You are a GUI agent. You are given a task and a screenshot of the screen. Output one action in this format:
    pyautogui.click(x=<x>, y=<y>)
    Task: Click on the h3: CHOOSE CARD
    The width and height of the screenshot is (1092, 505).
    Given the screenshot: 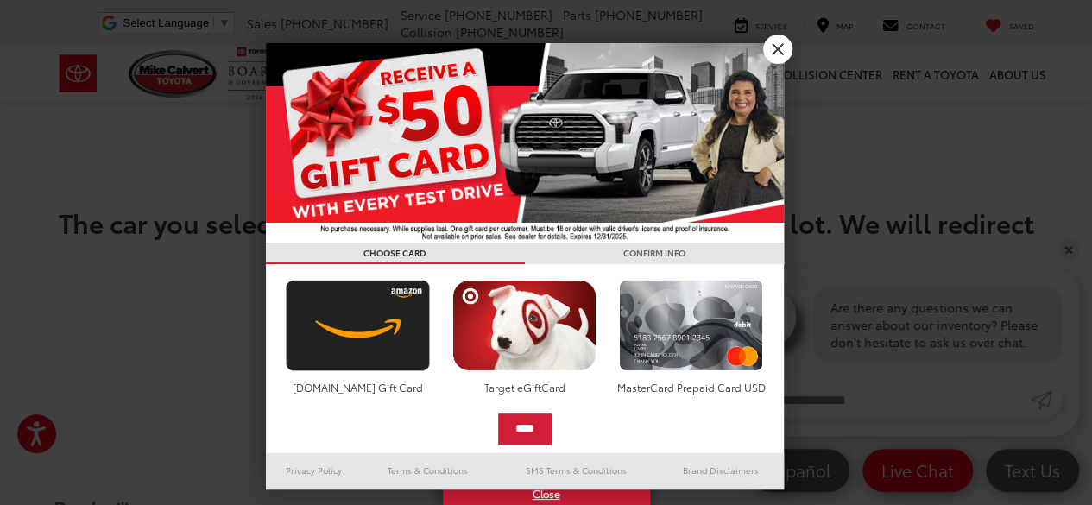 What is the action you would take?
    pyautogui.click(x=395, y=253)
    